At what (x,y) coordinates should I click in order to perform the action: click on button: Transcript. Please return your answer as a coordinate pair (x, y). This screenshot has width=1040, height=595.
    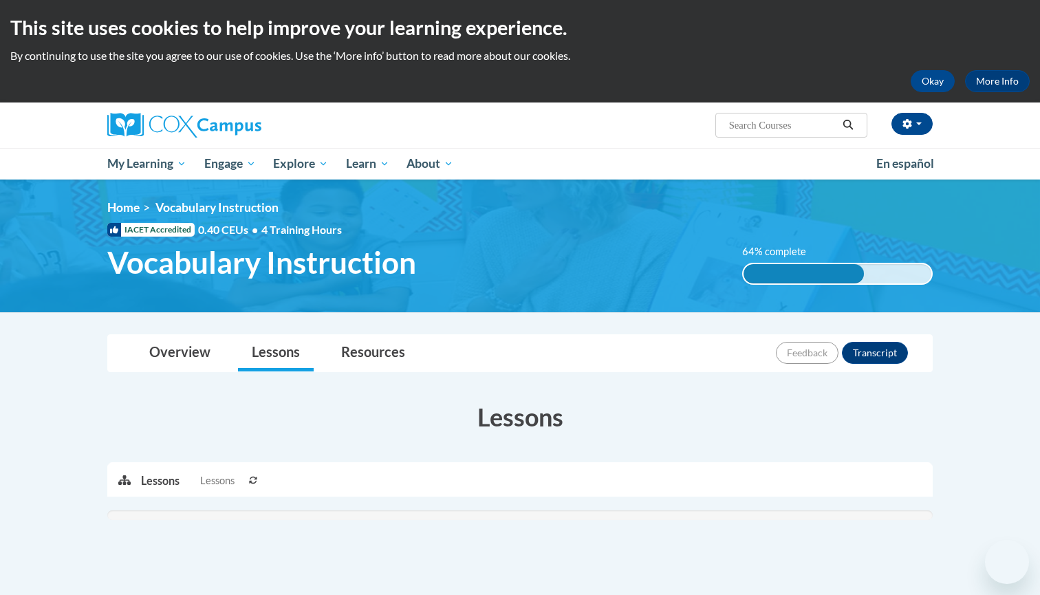
    Looking at the image, I should click on (875, 353).